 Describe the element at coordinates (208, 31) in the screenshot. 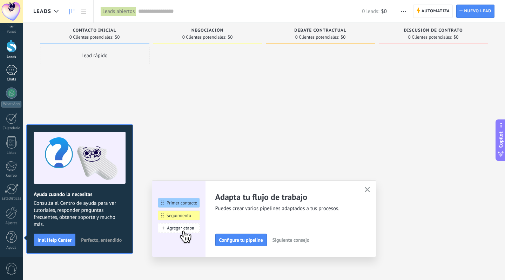

I see `span: Negociación` at that location.